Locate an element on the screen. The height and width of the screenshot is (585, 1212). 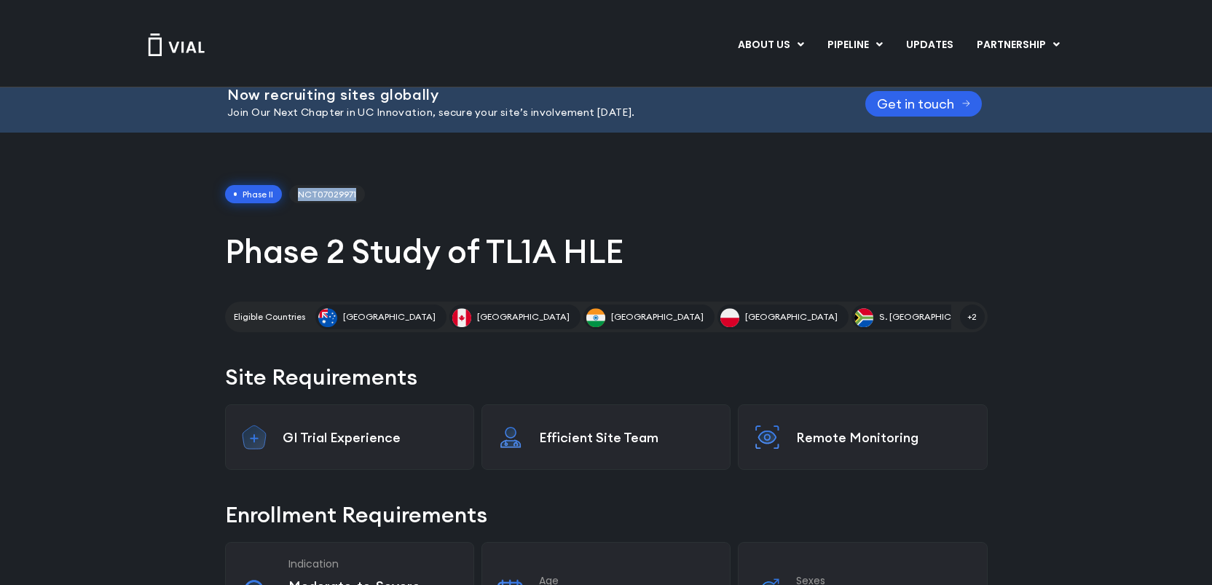
h1: Phase 2 Study of TL1A HLE is located at coordinates (606, 251).